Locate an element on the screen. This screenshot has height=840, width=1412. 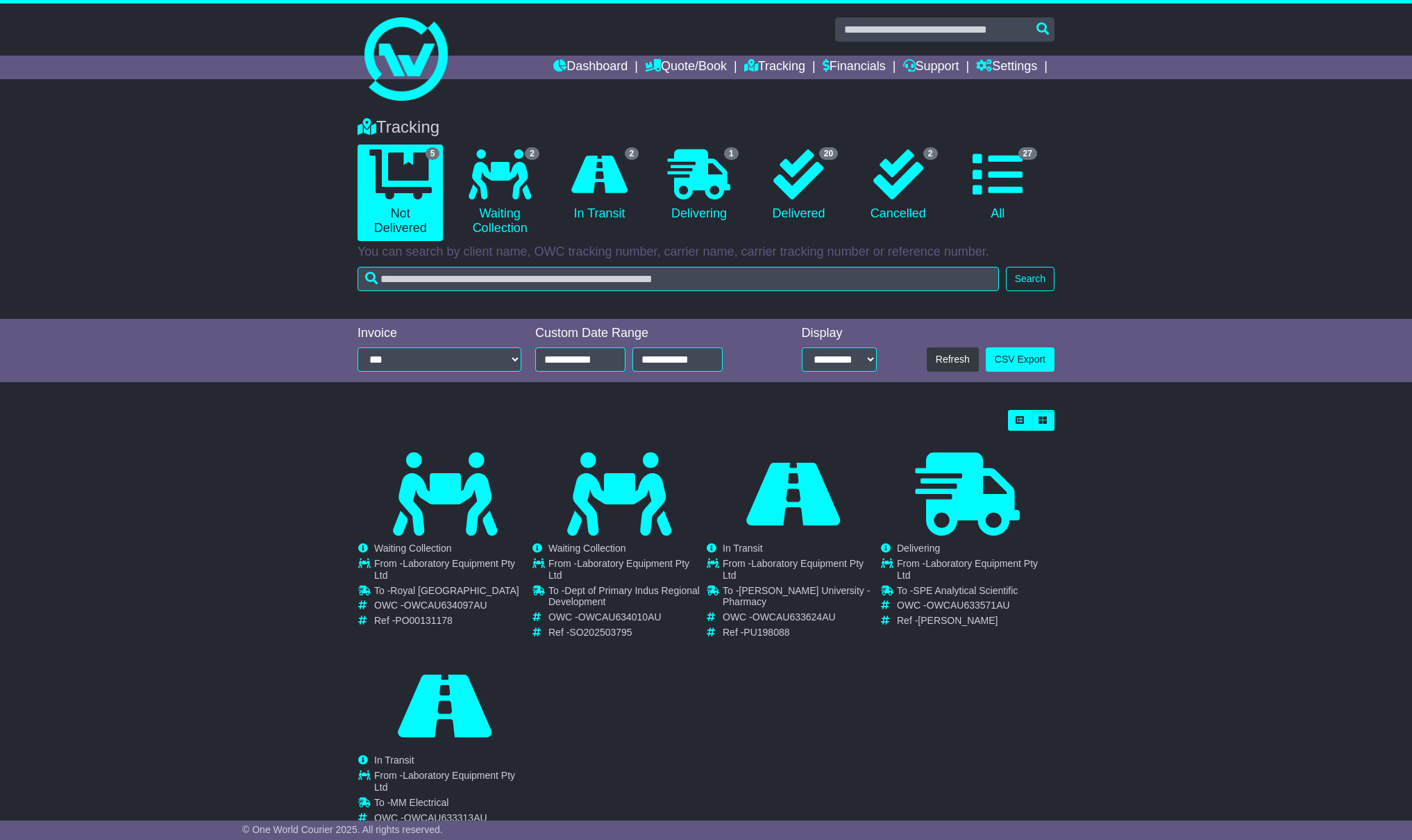
span: PO00131178 is located at coordinates (423, 620).